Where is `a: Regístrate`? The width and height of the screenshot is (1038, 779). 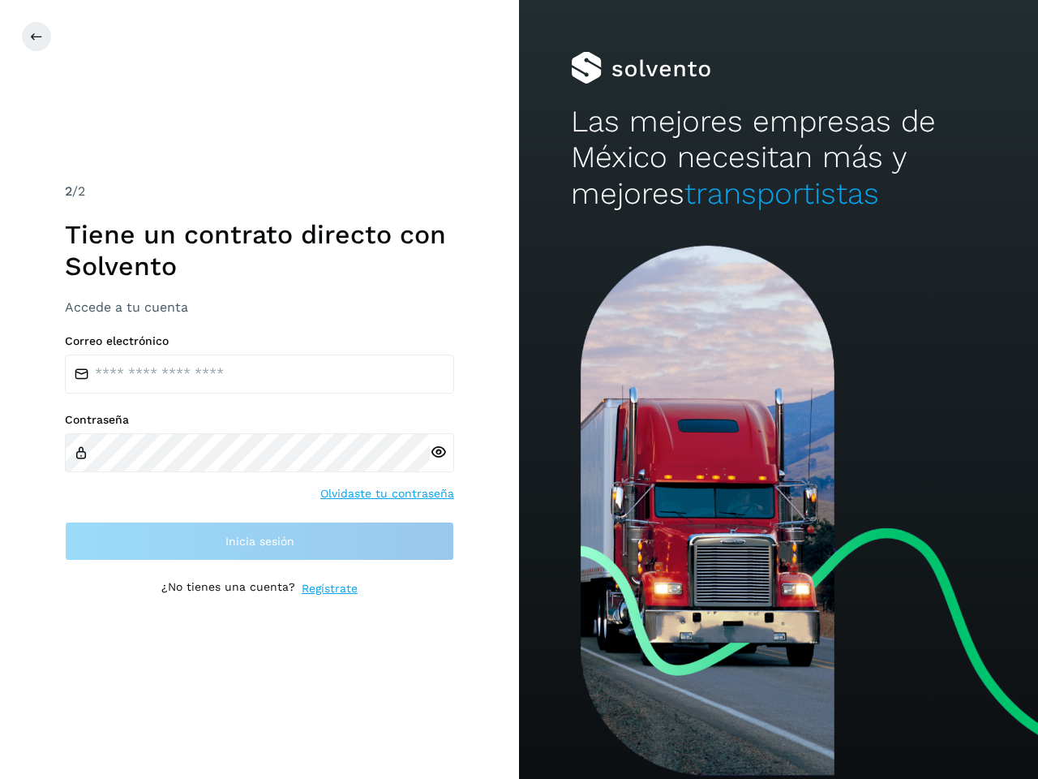 a: Regístrate is located at coordinates (329, 588).